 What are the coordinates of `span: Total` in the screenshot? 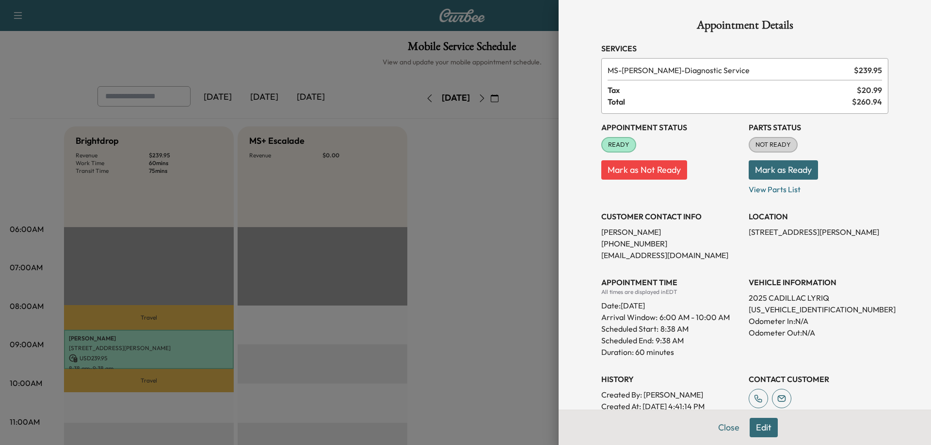 It's located at (730, 102).